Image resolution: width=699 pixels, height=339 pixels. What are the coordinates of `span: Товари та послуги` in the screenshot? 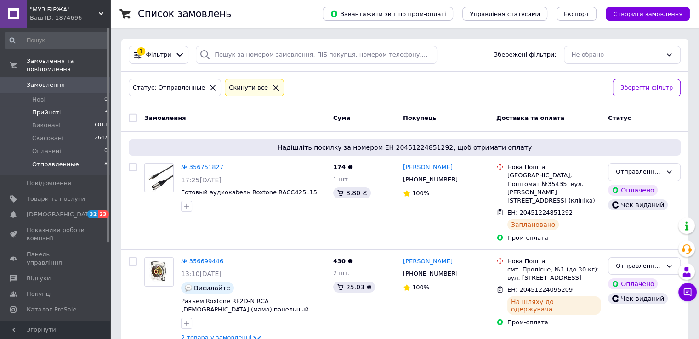 It's located at (56, 199).